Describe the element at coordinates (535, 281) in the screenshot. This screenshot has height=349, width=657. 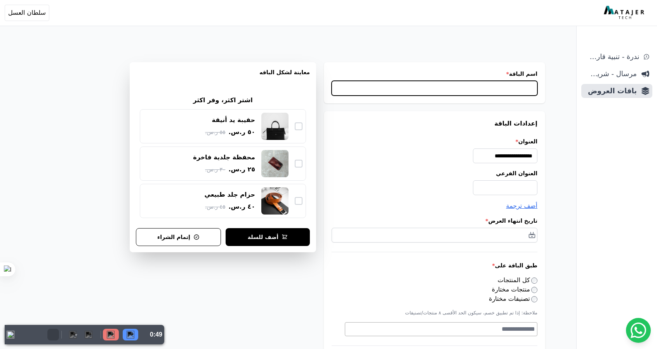
I see `input: كل المنتجات` at that location.